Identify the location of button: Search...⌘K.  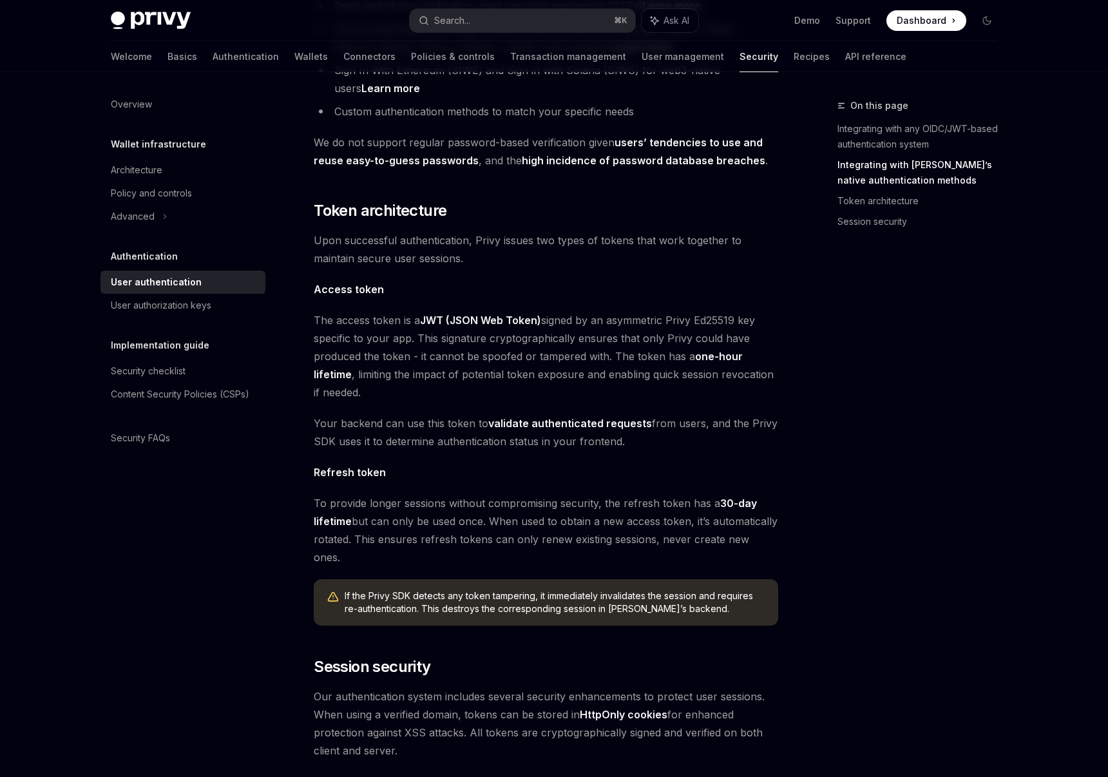
(522, 21).